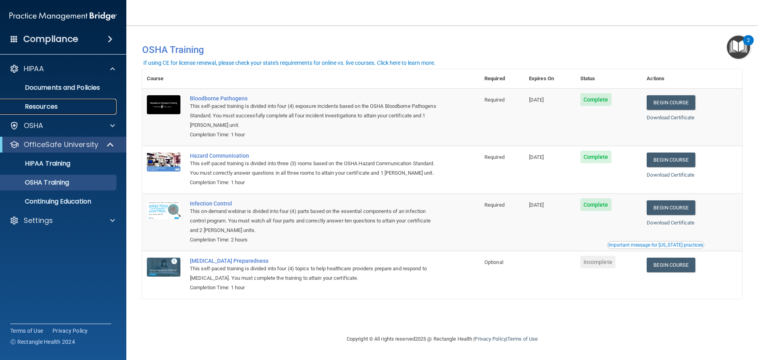 The width and height of the screenshot is (758, 360). What do you see at coordinates (34, 69) in the screenshot?
I see `p: HIPAA` at bounding box center [34, 69].